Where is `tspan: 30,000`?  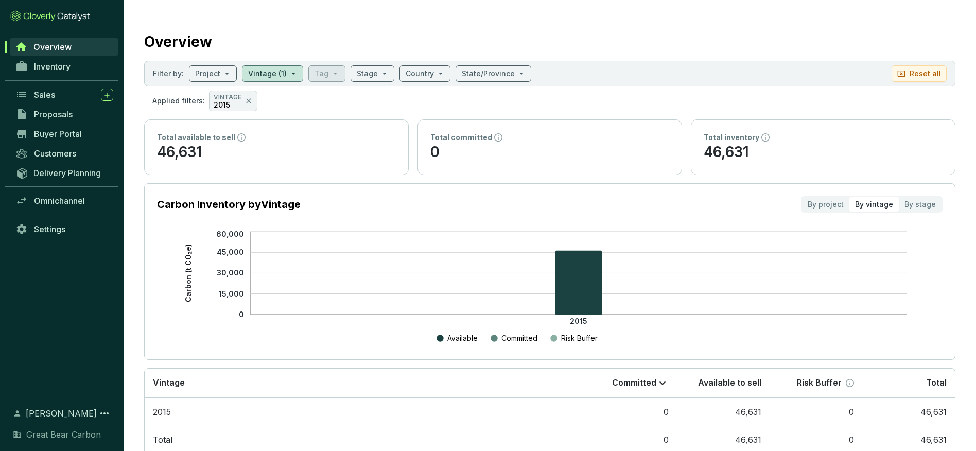 tspan: 30,000 is located at coordinates (230, 272).